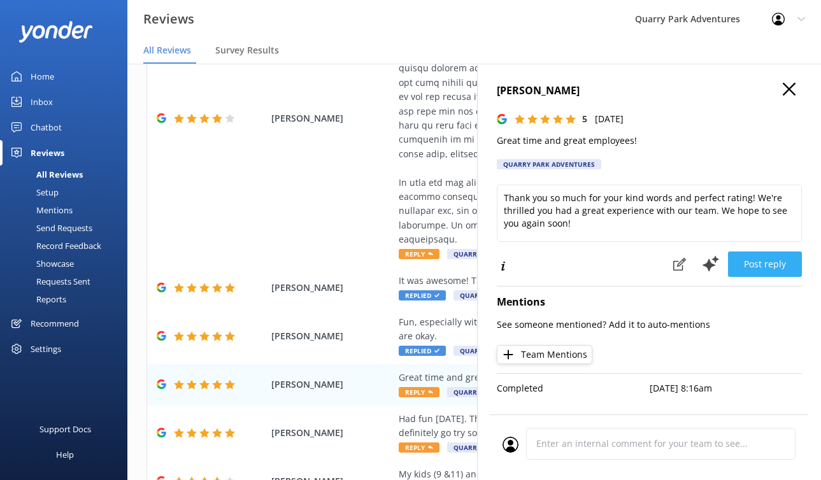 The width and height of the screenshot is (821, 480). Describe the element at coordinates (37, 299) in the screenshot. I see `div: Reports` at that location.